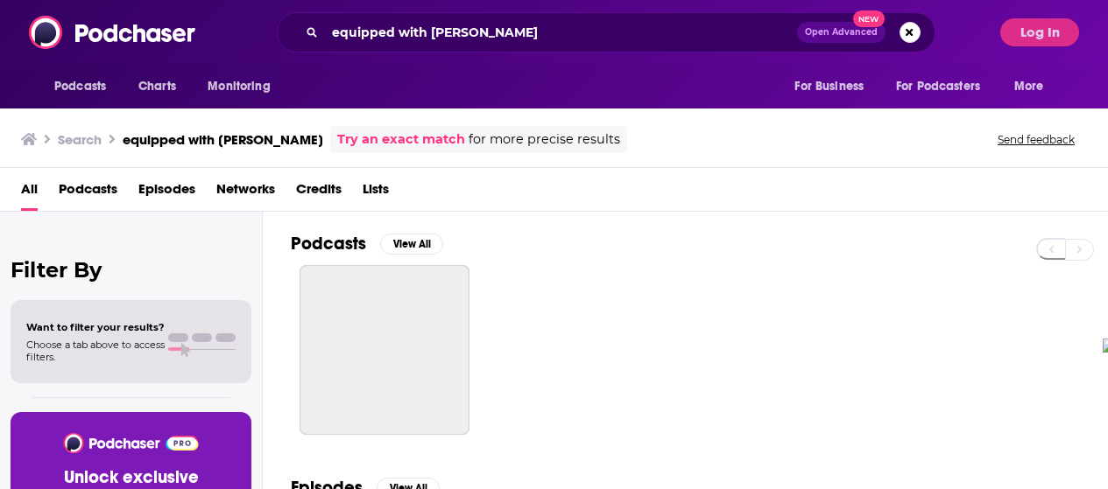 The width and height of the screenshot is (1108, 489). Describe the element at coordinates (113, 32) in the screenshot. I see `a: Podchaser - Follow, Share and Rate Podcasts` at that location.